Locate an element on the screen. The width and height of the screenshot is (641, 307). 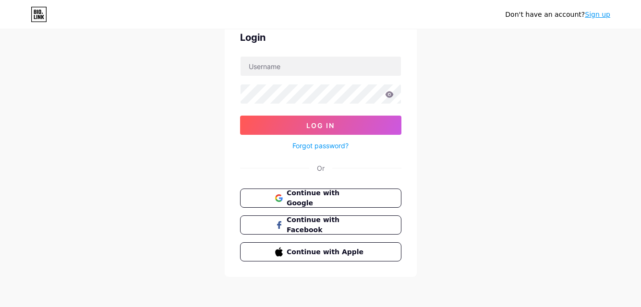
button: Continue with Apple is located at coordinates (321, 252).